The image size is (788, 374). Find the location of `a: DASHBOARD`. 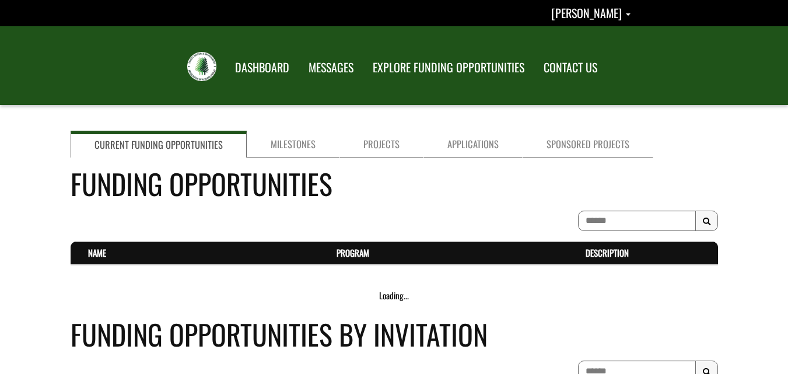

a: DASHBOARD is located at coordinates (262, 68).